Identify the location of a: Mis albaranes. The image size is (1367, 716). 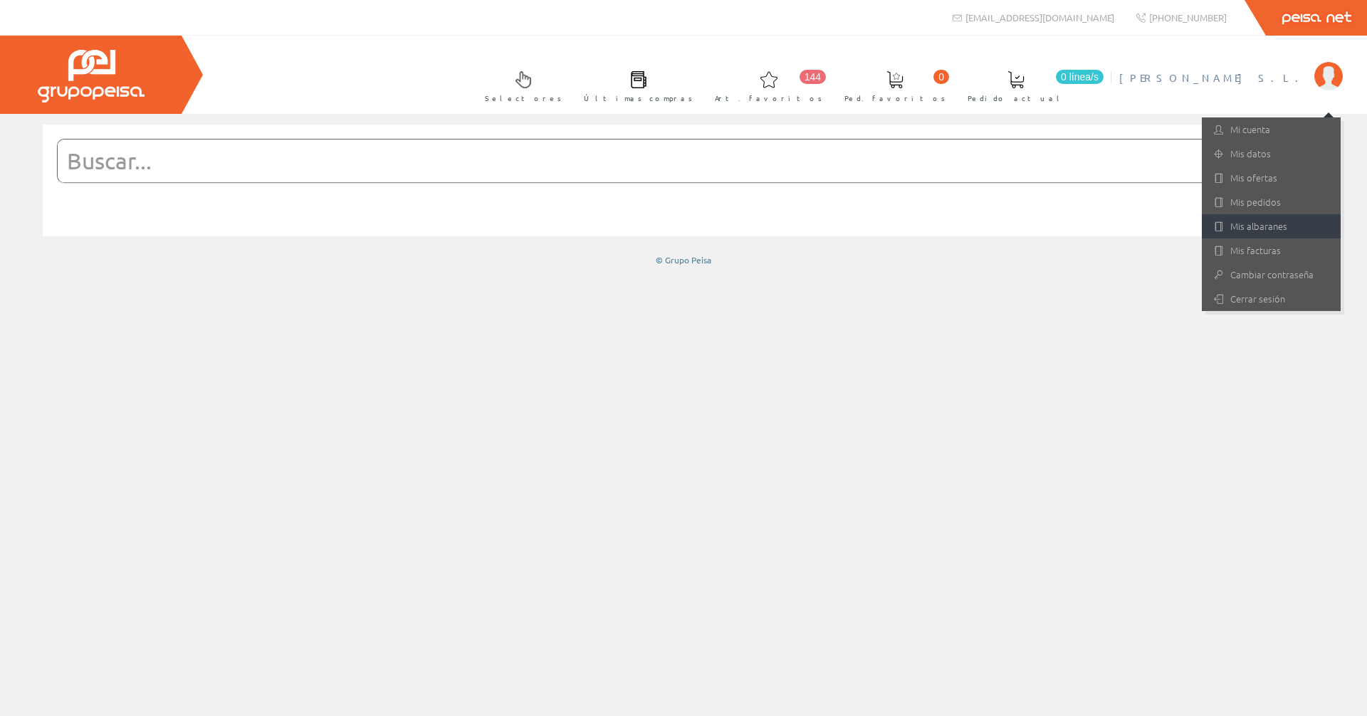
(1271, 226).